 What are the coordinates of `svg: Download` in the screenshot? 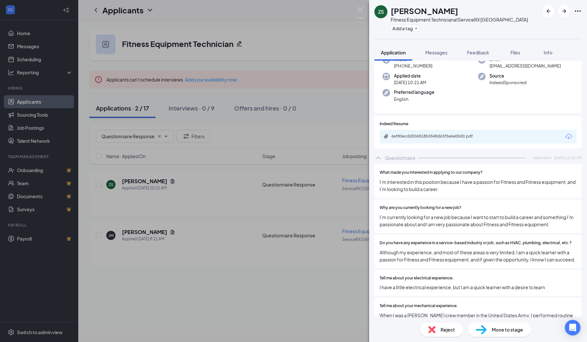 It's located at (568, 137).